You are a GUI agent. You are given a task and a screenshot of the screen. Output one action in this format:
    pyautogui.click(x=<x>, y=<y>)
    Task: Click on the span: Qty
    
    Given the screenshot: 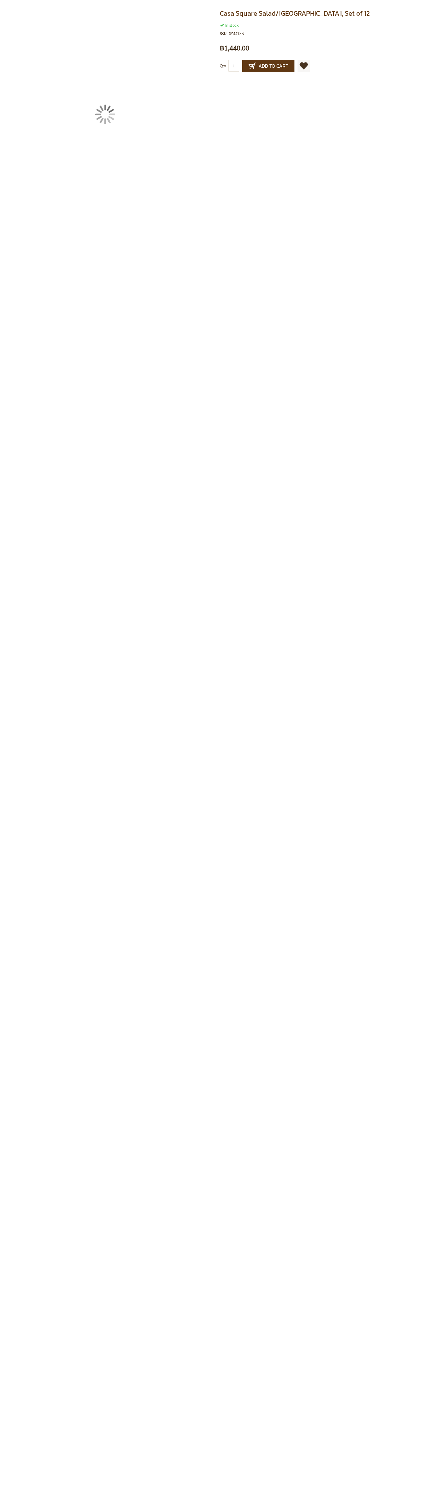 What is the action you would take?
    pyautogui.click(x=223, y=66)
    